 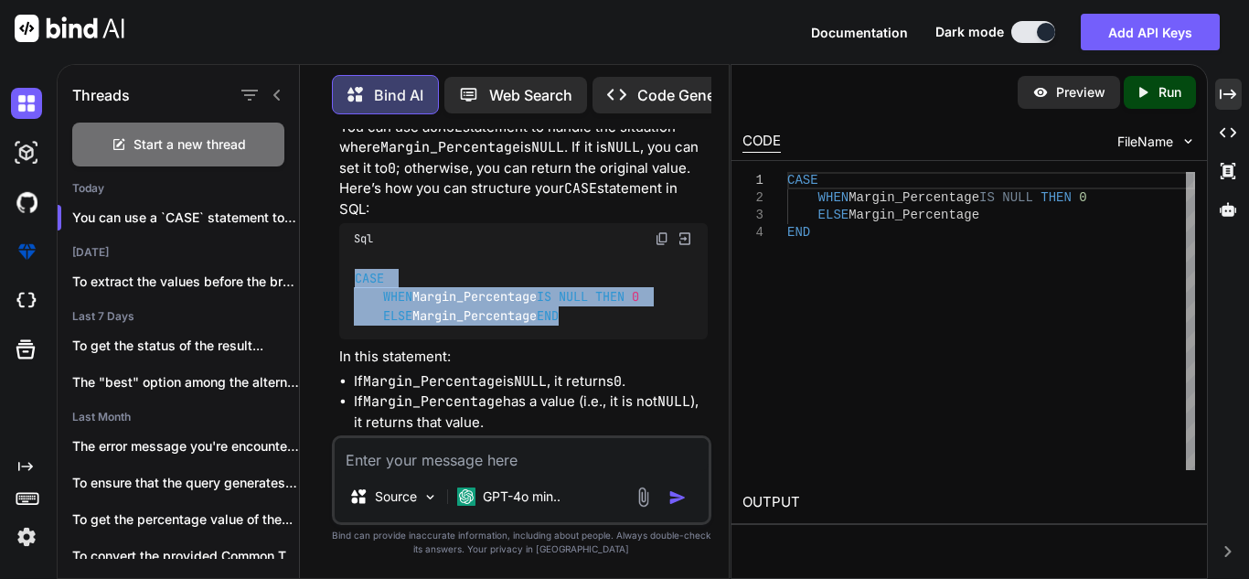 I want to click on img: preview, so click(x=1041, y=92).